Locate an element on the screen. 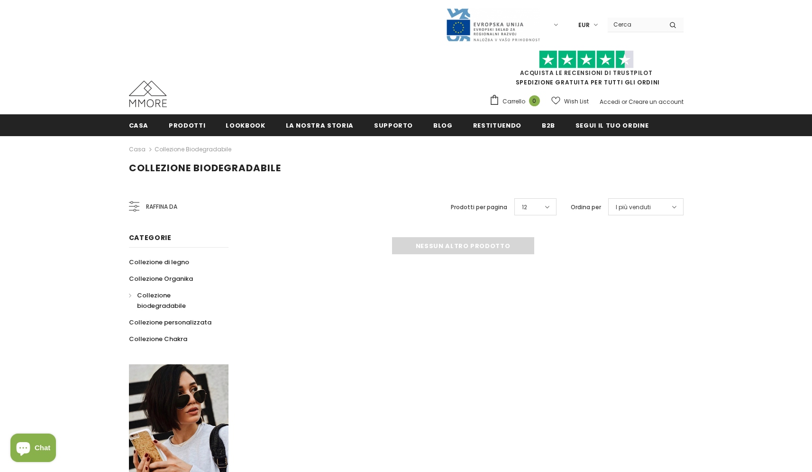  a: Lookbook is located at coordinates (245, 125).